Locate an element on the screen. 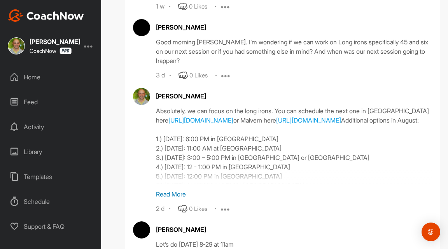 The image size is (448, 249). div: Templates is located at coordinates (51, 176).